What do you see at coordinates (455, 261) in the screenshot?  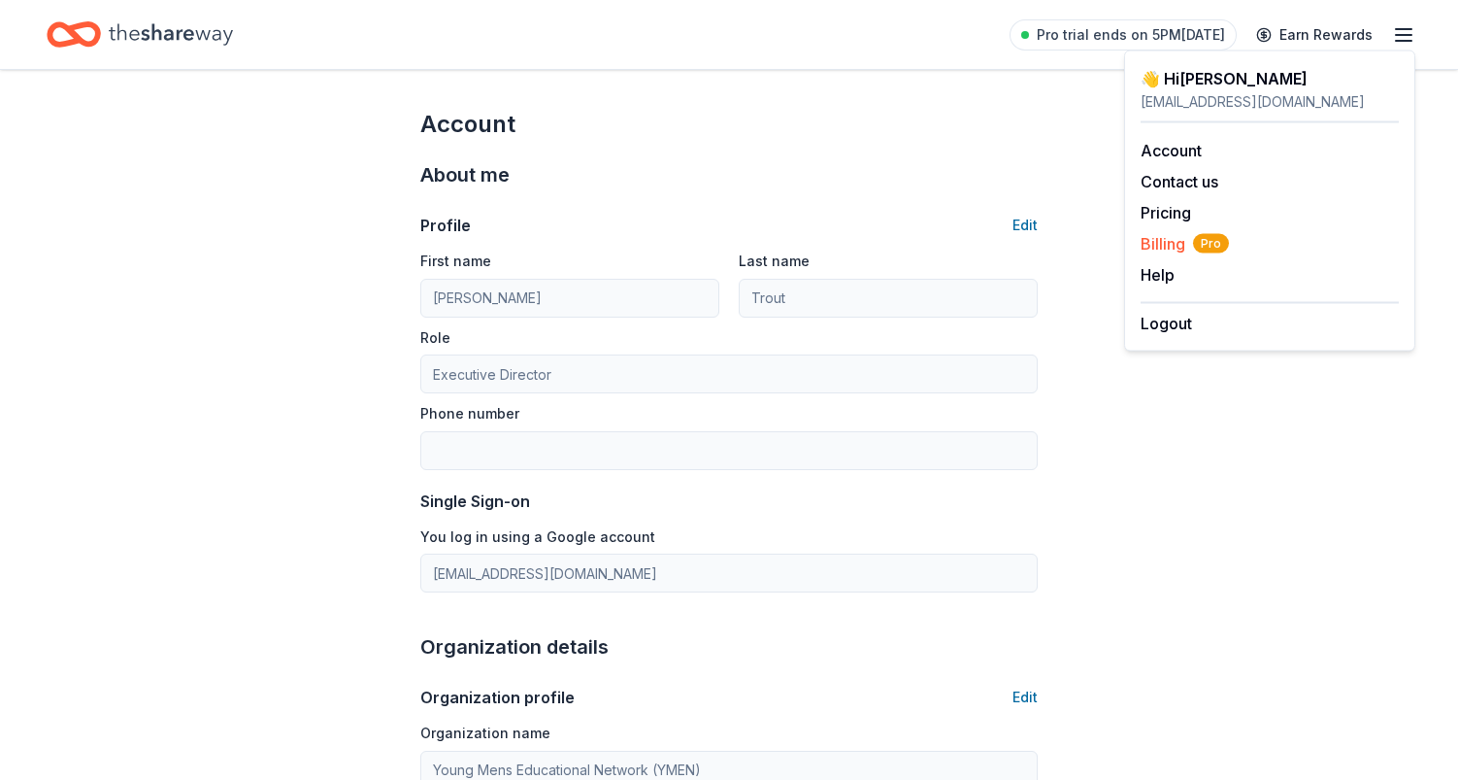 I see `label: First name` at bounding box center [455, 261].